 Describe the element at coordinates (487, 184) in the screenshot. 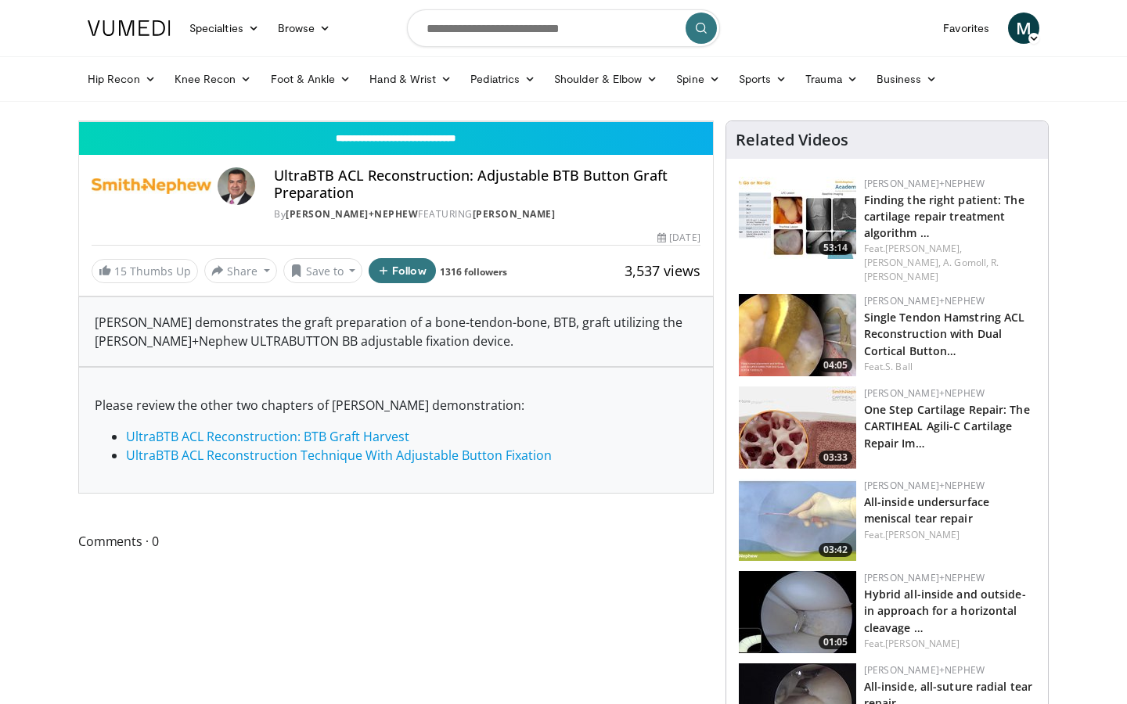

I see `h4: UltraBTB ACL Reconstruction: Adjustable BTB Button Graft Preparation` at that location.